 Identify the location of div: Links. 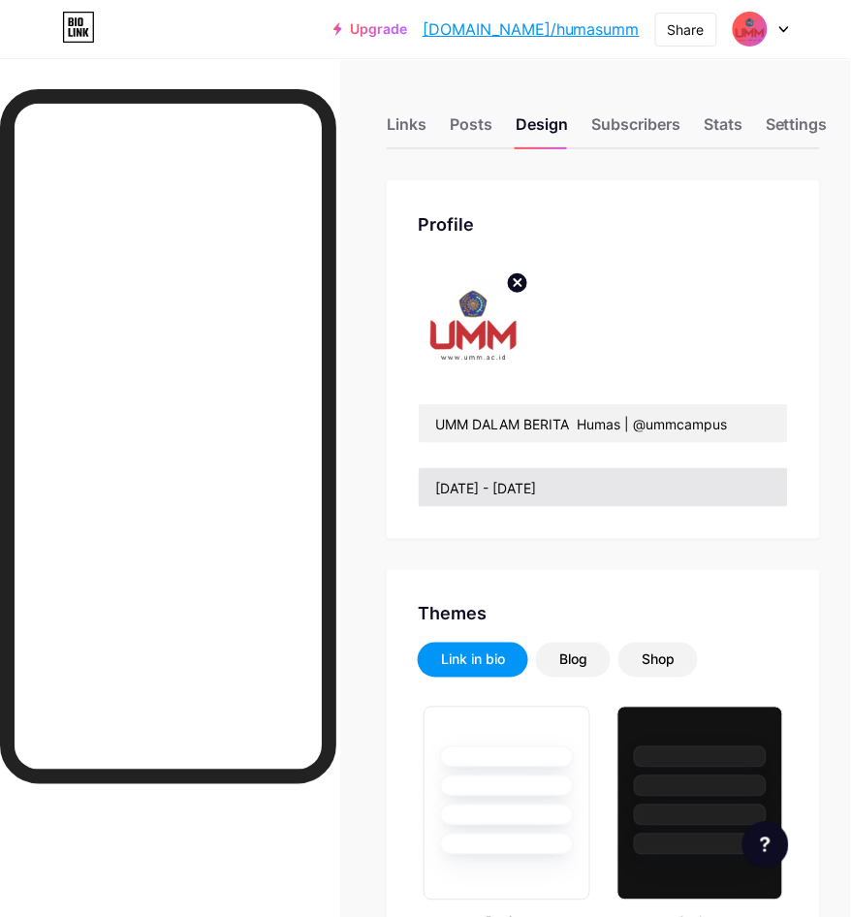
(406, 130).